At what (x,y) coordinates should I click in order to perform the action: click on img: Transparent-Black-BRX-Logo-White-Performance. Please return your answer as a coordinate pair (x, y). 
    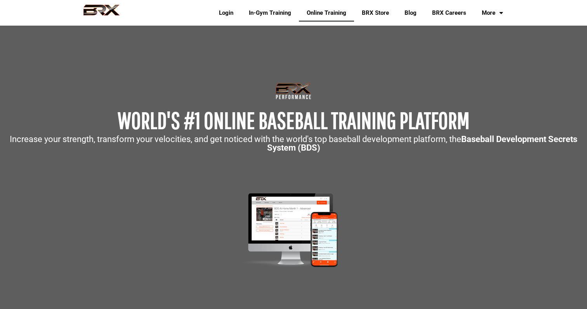
    Looking at the image, I should click on (293, 91).